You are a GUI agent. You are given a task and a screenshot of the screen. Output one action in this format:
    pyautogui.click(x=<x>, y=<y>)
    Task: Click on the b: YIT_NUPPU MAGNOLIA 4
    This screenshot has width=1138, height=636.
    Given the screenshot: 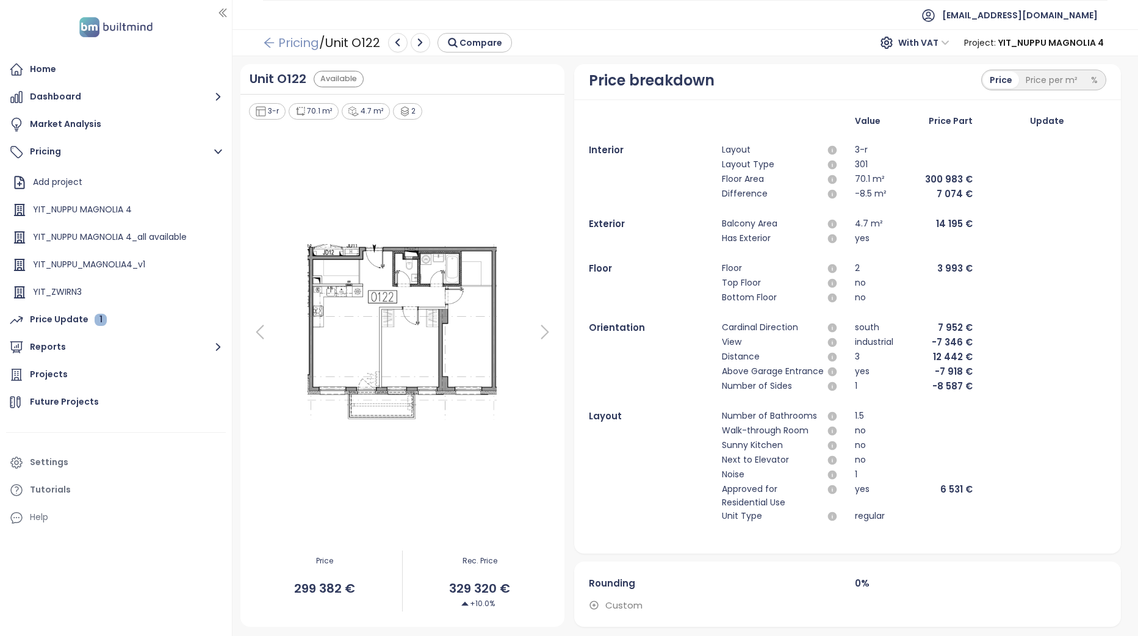 What is the action you would take?
    pyautogui.click(x=1051, y=43)
    